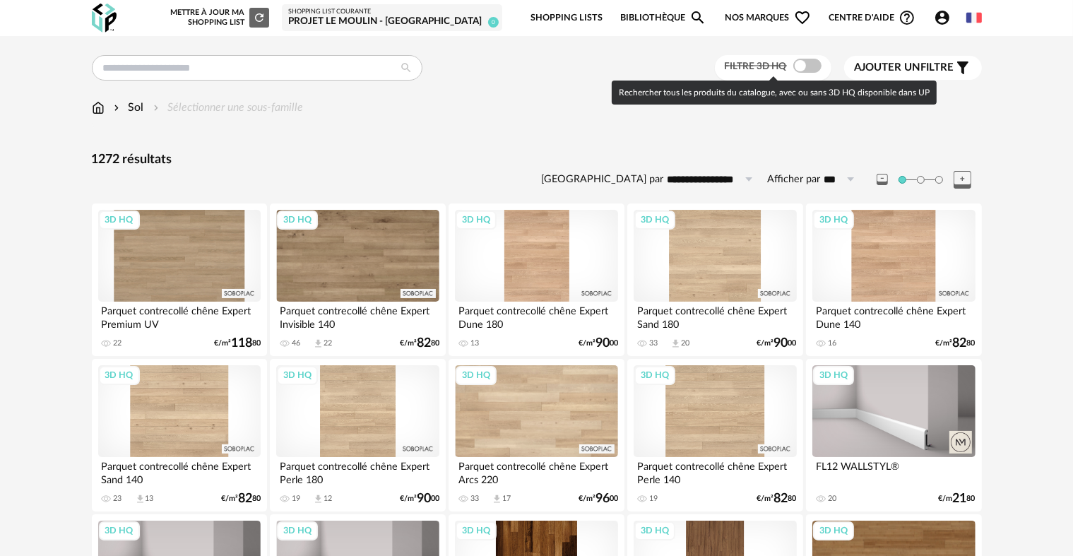 The image size is (1073, 556). Describe the element at coordinates (768, 18) in the screenshot. I see `span: Nos marques` at that location.